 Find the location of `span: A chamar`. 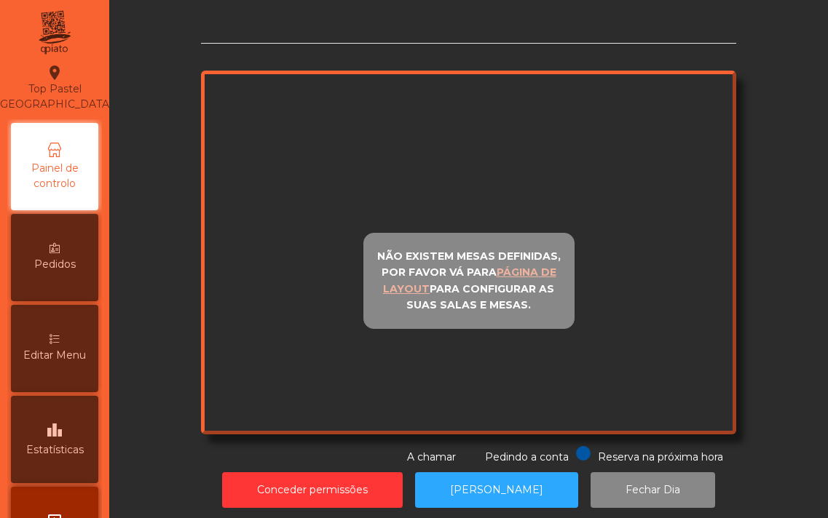

span: A chamar is located at coordinates (431, 457).